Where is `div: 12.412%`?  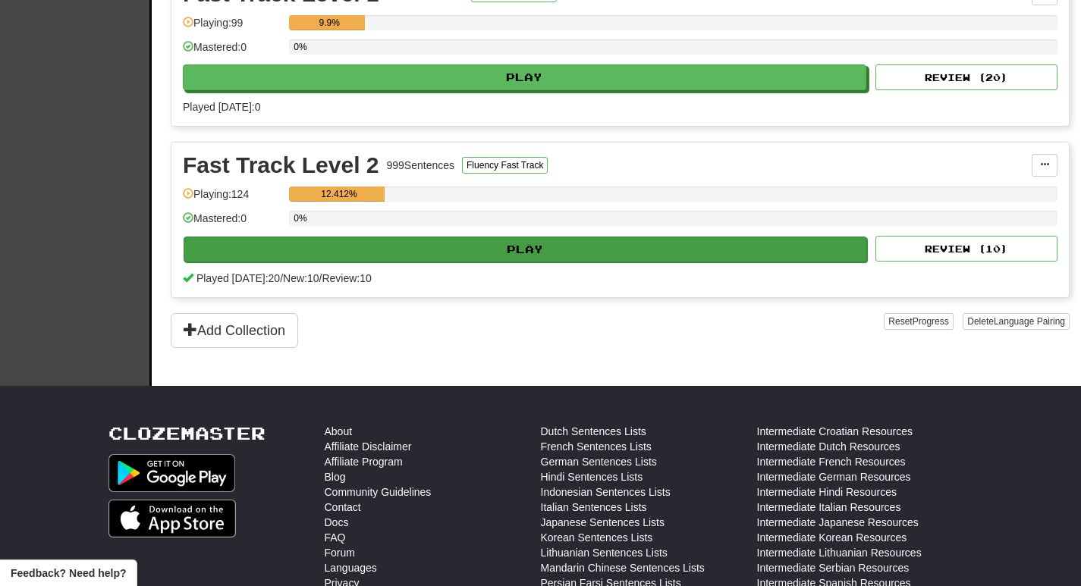 div: 12.412% is located at coordinates (338, 194).